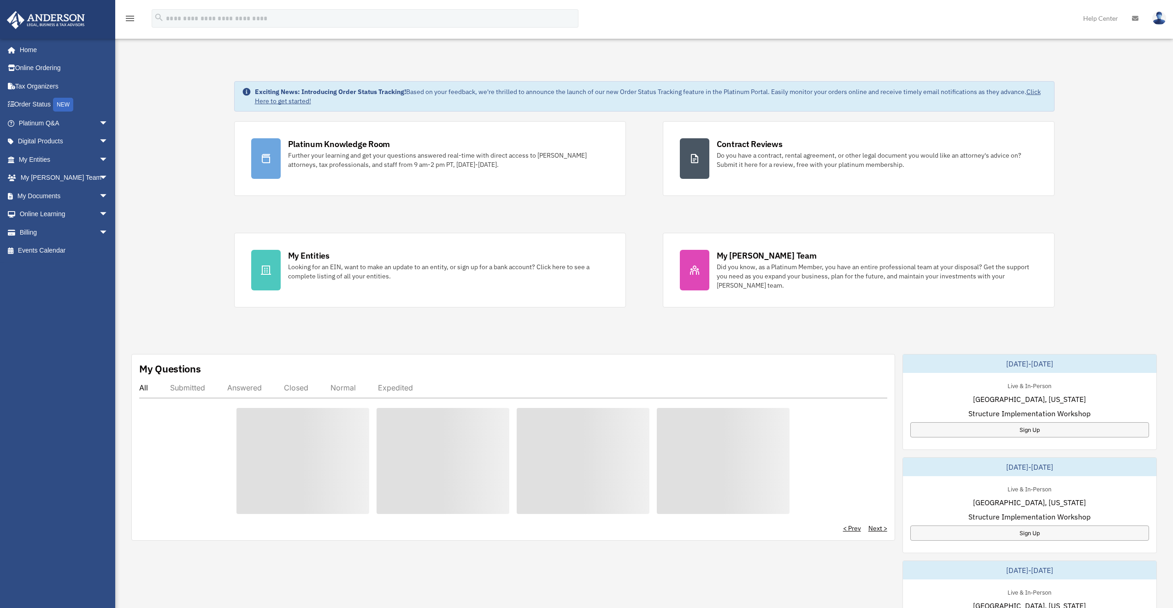 The image size is (1173, 608). Describe the element at coordinates (64, 123) in the screenshot. I see `a: Platinum Q&Aarrow_drop_down` at that location.